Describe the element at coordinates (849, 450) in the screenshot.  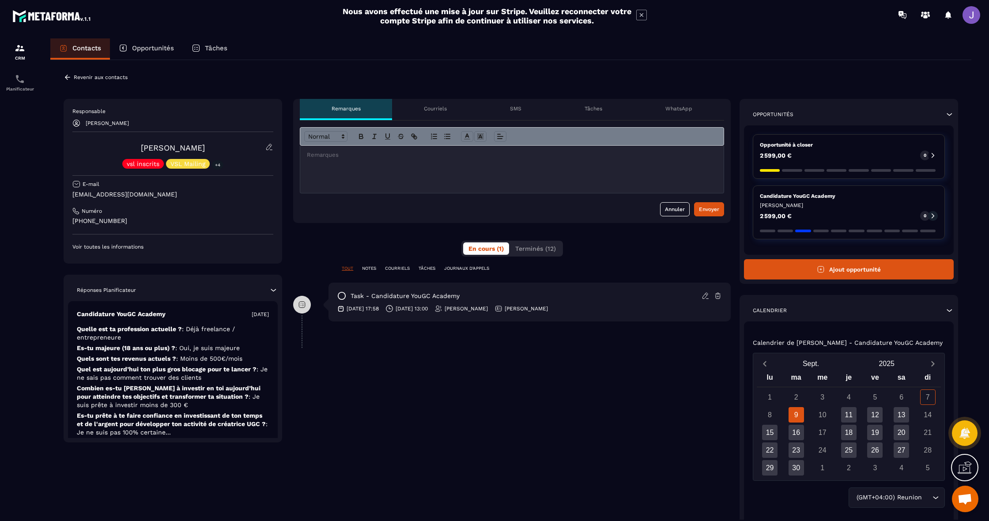
I see `div: 25` at that location.